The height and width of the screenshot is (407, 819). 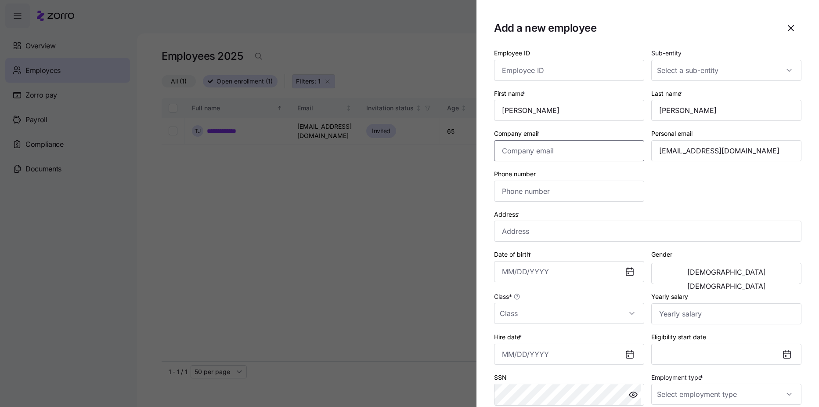 I want to click on span: Home, so click(x=29, y=299).